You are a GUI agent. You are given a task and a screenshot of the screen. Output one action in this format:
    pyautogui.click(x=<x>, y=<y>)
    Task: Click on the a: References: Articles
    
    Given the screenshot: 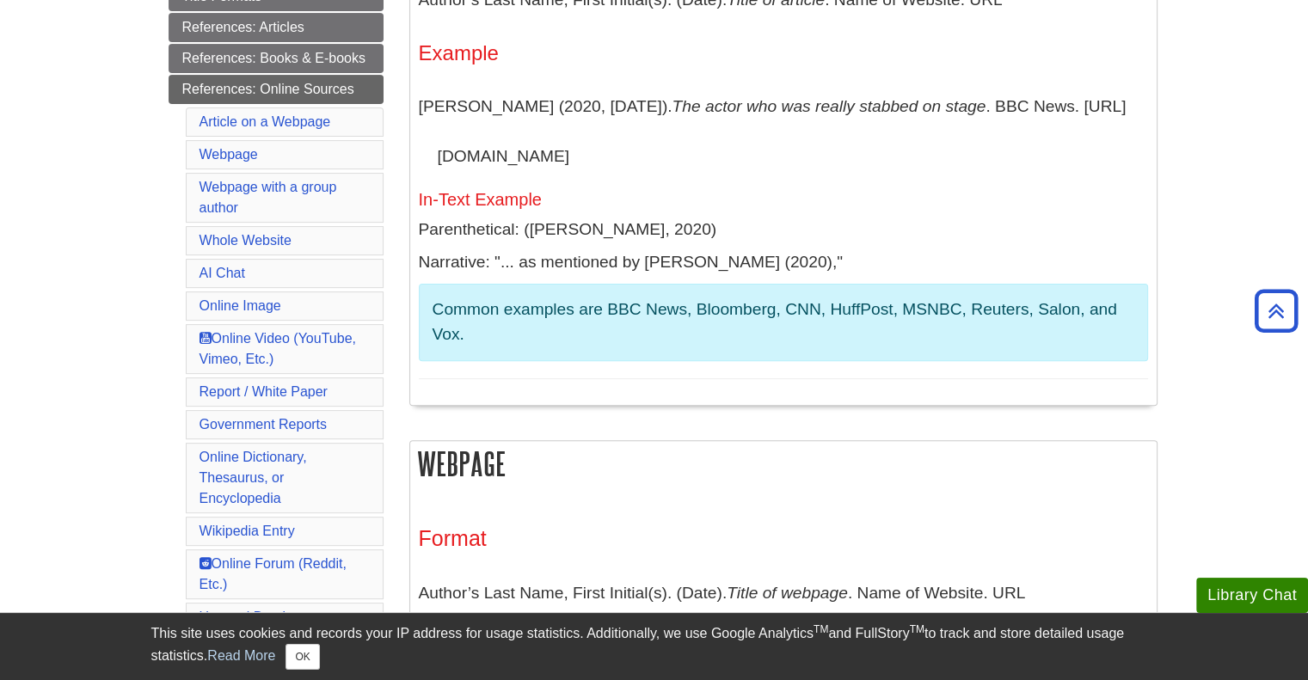 What is the action you would take?
    pyautogui.click(x=276, y=28)
    